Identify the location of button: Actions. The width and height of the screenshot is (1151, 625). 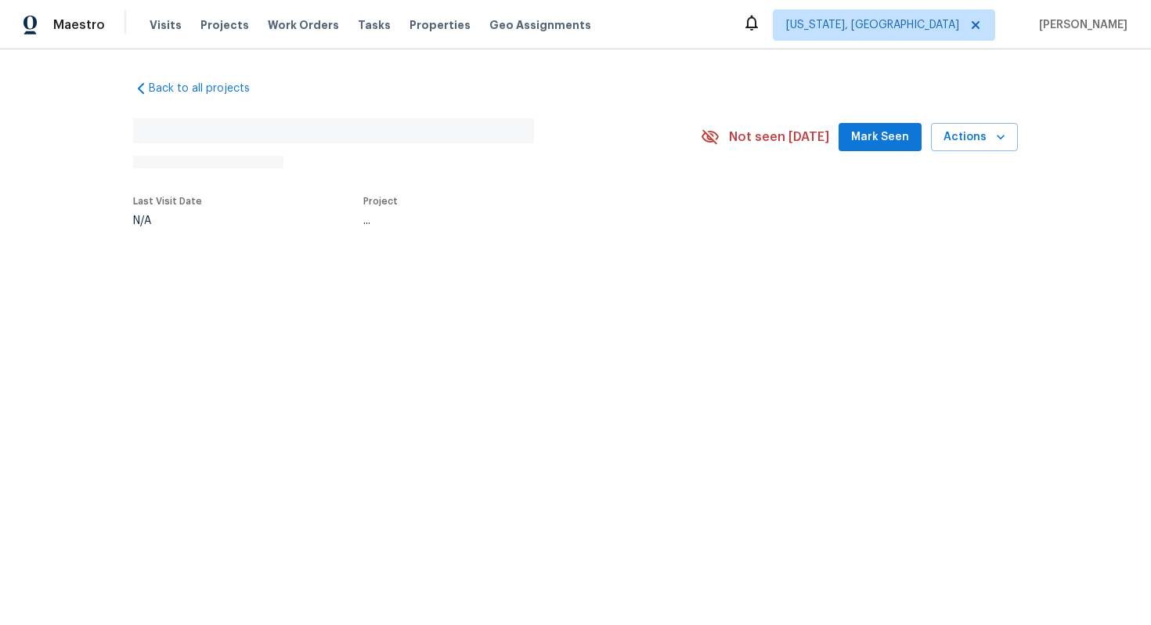
(974, 137).